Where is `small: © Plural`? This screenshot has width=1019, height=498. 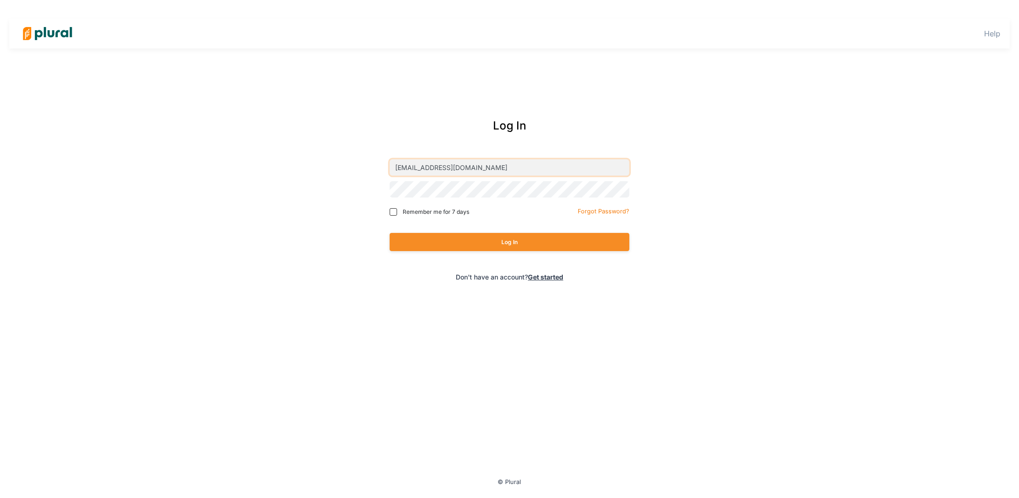 small: © Plural is located at coordinates (510, 481).